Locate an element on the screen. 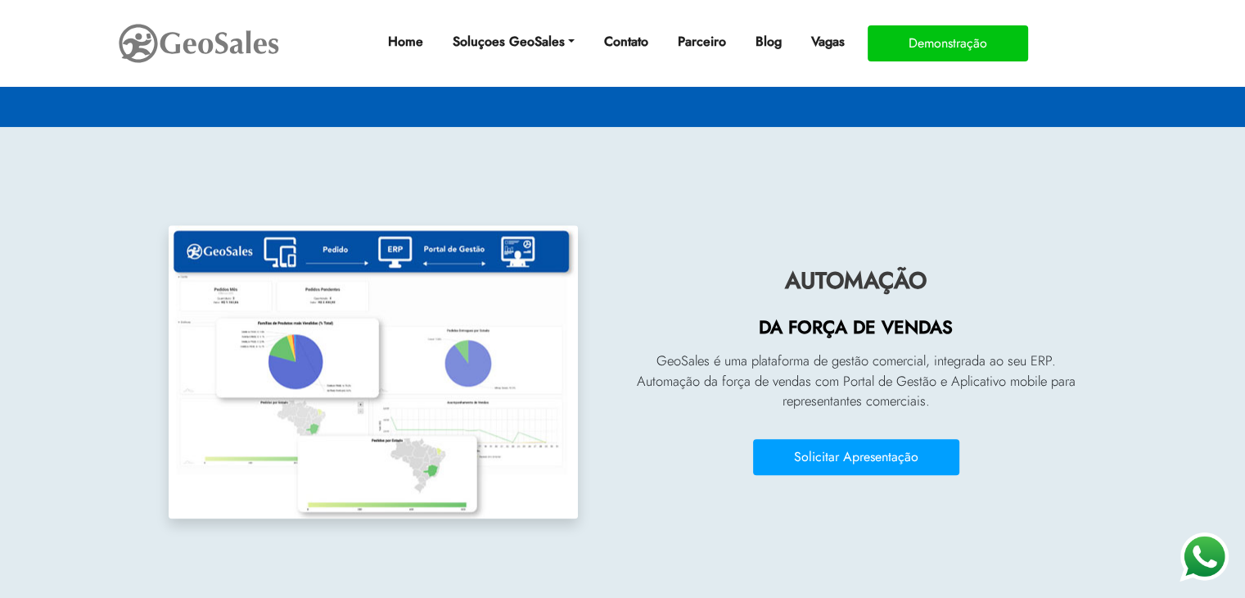 This screenshot has width=1245, height=598. img: GeoSales is located at coordinates (199, 43).